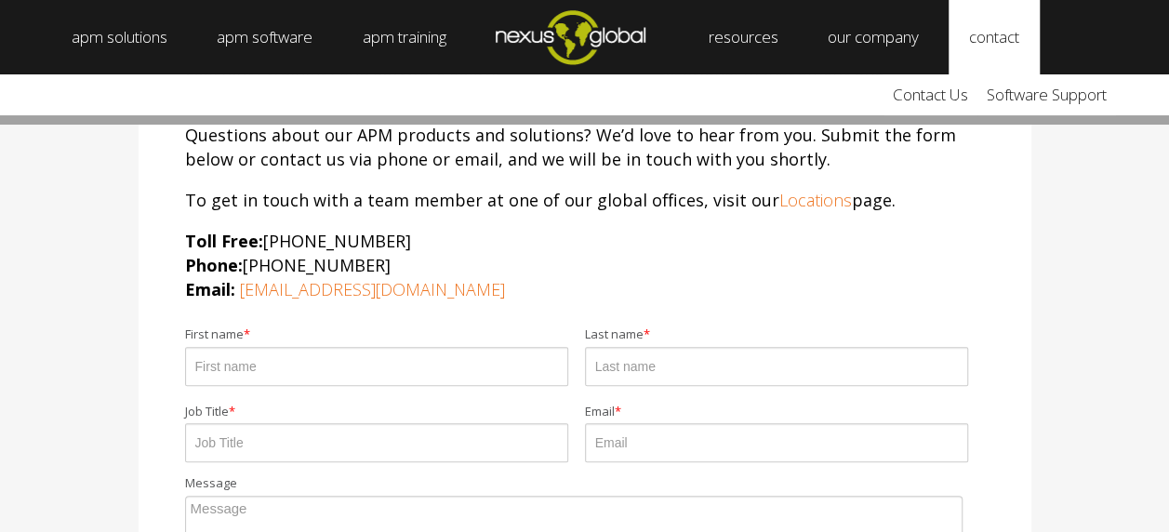 This screenshot has width=1169, height=532. Describe the element at coordinates (614, 335) in the screenshot. I see `span: Last name` at that location.